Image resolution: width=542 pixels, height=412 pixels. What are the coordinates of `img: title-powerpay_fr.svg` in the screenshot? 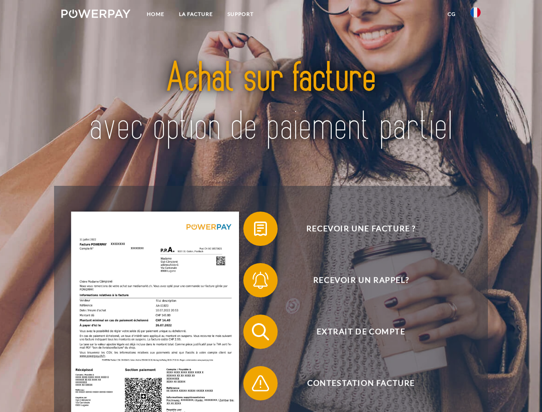 It's located at (271, 103).